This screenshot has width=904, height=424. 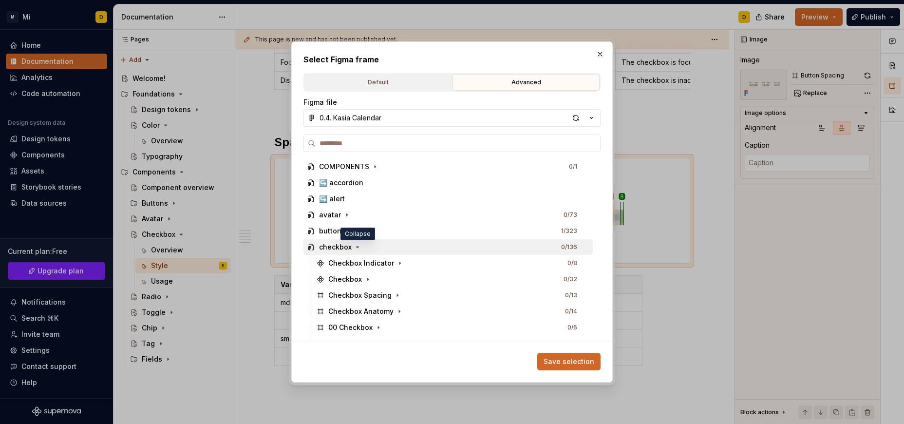 I want to click on div: 0 / 6, so click(x=573, y=327).